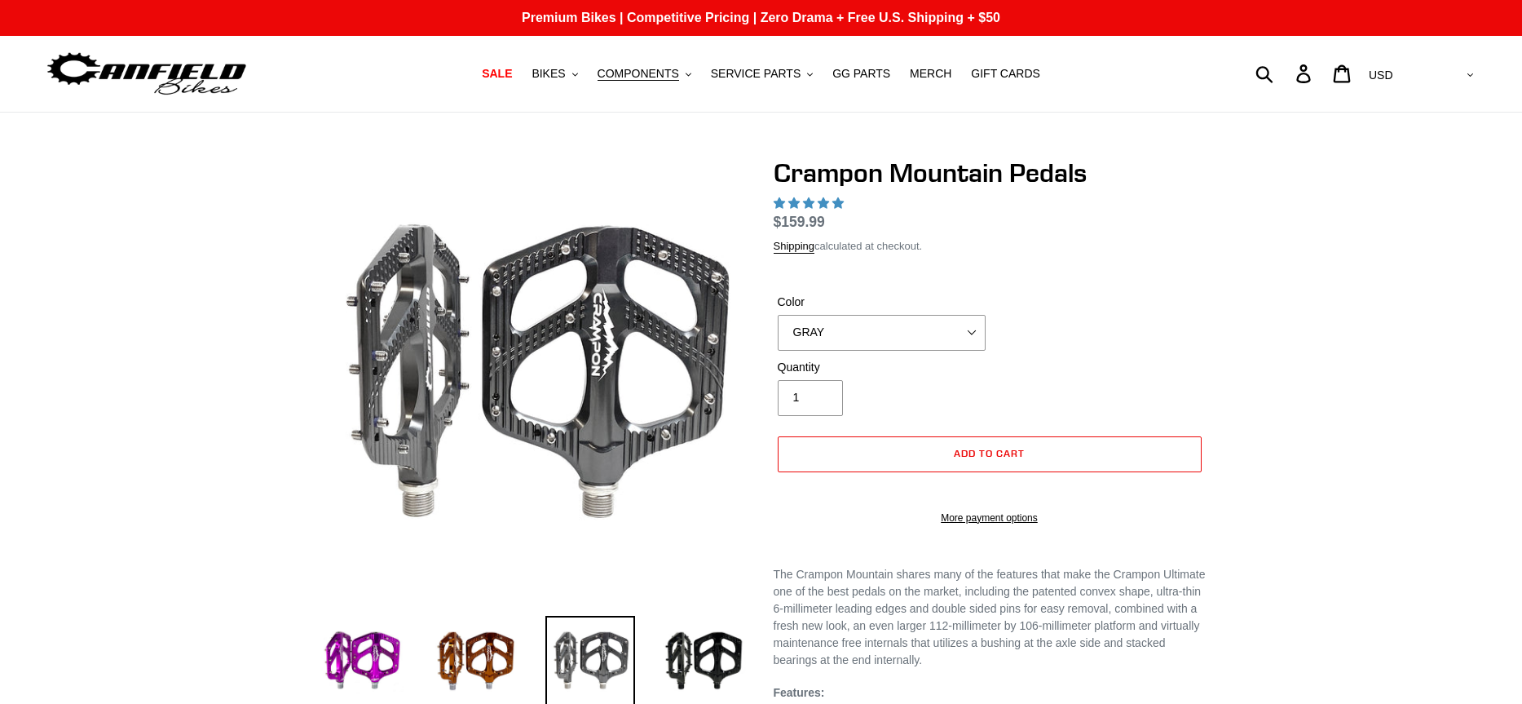 The image size is (1522, 704). I want to click on span: $159.99, so click(799, 222).